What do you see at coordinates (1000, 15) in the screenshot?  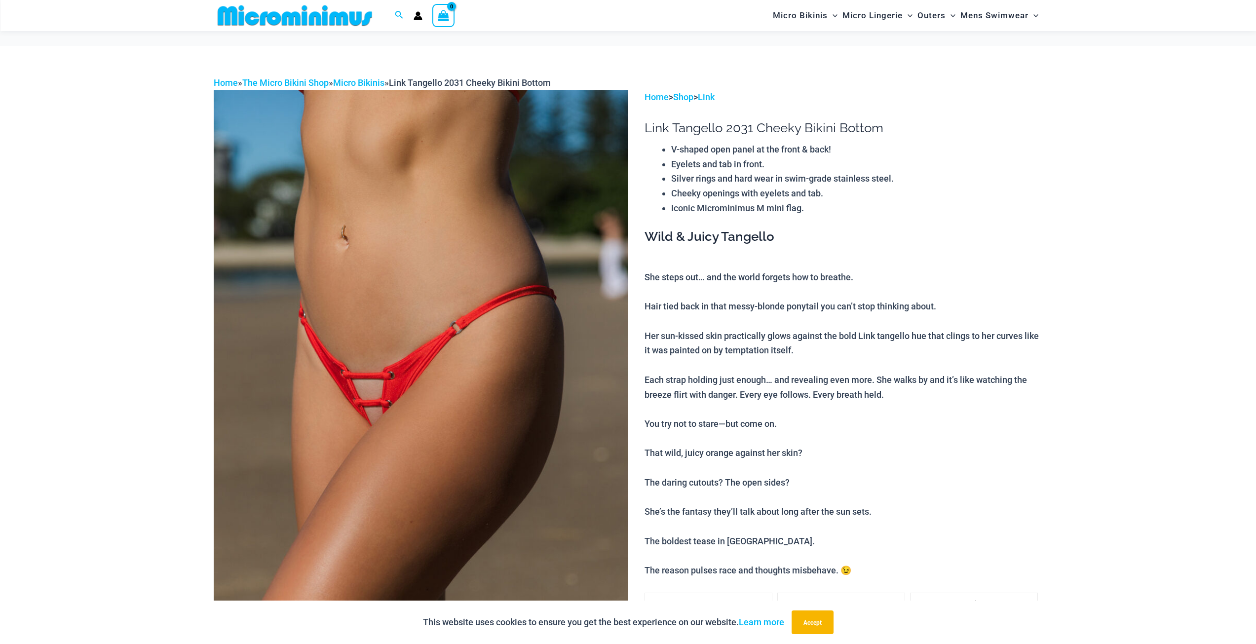 I see `a: Mens SwimwearMenu ToggleMenu Toggle` at bounding box center [1000, 15].